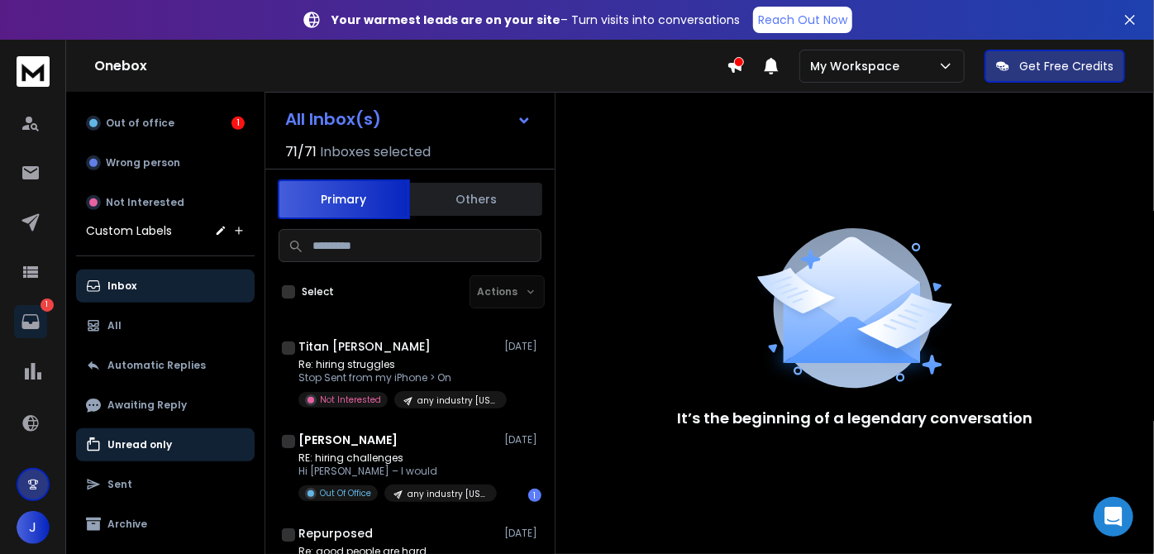 The image size is (1154, 554). I want to click on h3: Inboxes selected, so click(375, 152).